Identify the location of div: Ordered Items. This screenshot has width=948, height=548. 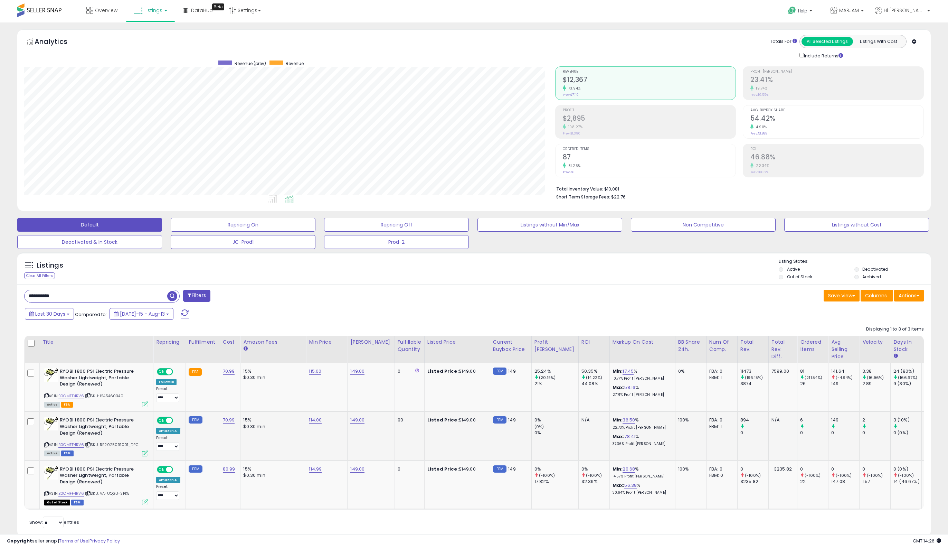
(813, 346).